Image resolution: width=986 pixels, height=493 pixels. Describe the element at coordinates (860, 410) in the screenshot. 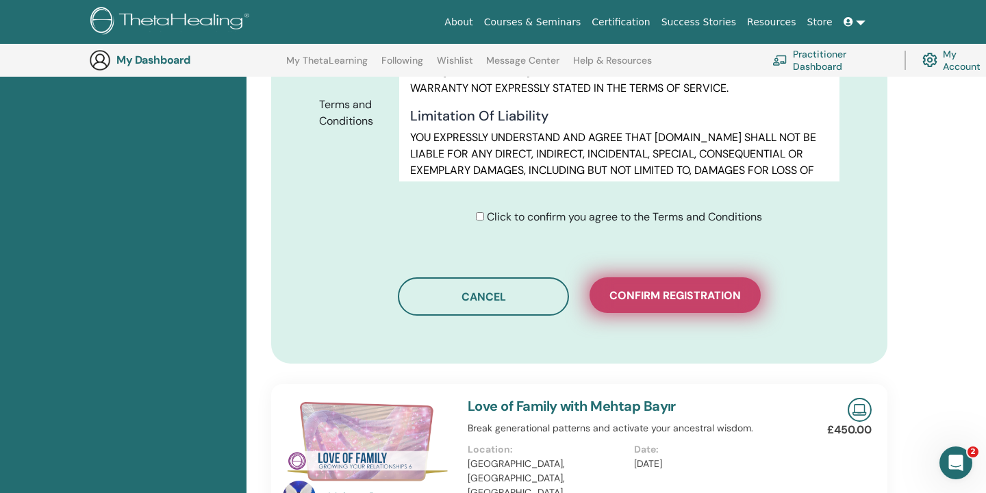

I see `img: Live Online Seminar` at that location.